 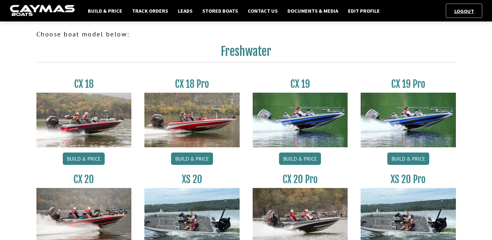 I want to click on a: Edit Profile, so click(x=364, y=11).